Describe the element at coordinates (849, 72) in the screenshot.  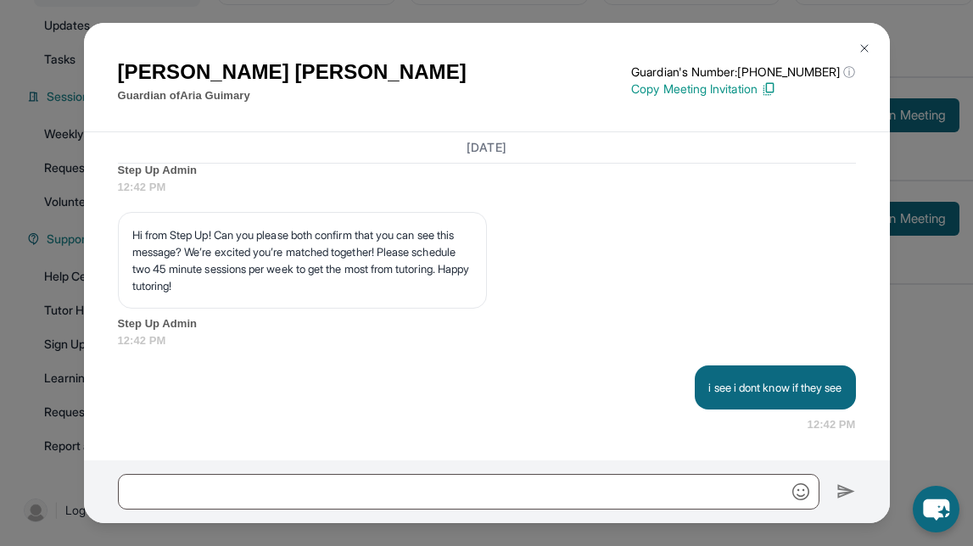
I see `span: ⓘ` at that location.